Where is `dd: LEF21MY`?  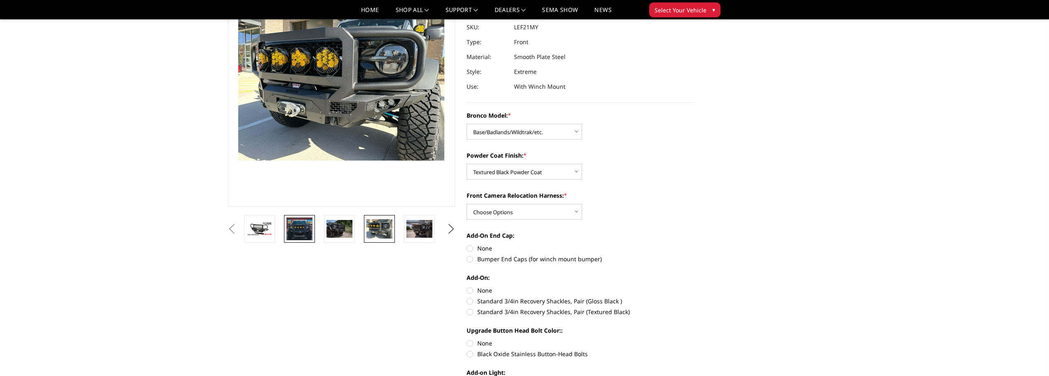
dd: LEF21MY is located at coordinates (526, 27).